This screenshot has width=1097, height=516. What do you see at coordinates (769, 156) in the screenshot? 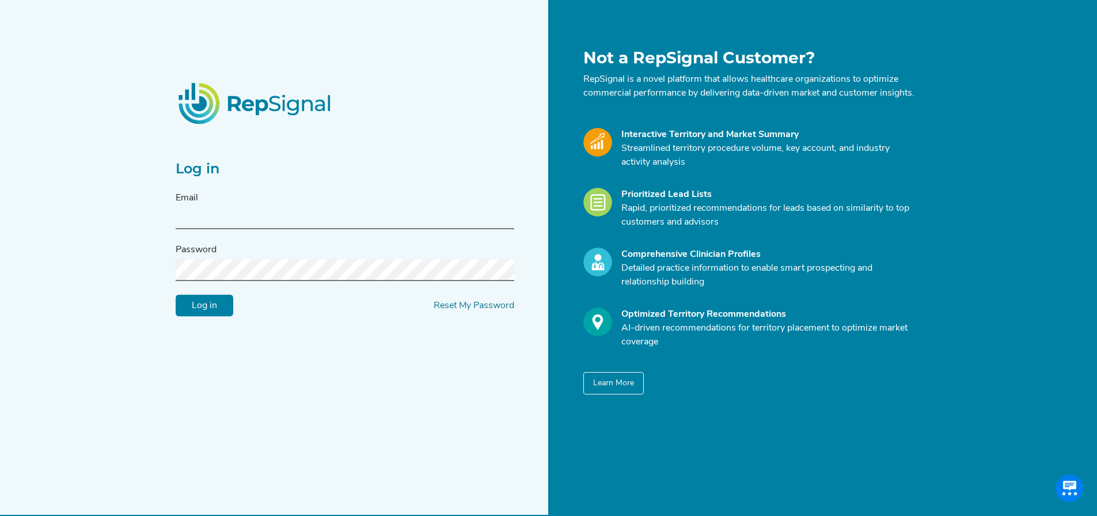
I see `p: Streamlined territory procedure volume, key account, and industry activity analysis` at bounding box center [769, 156].